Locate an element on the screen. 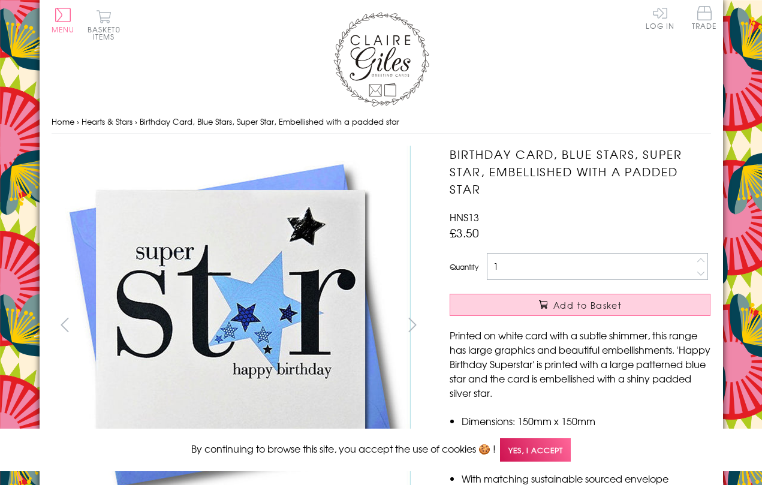  button: prev is located at coordinates (65, 324).